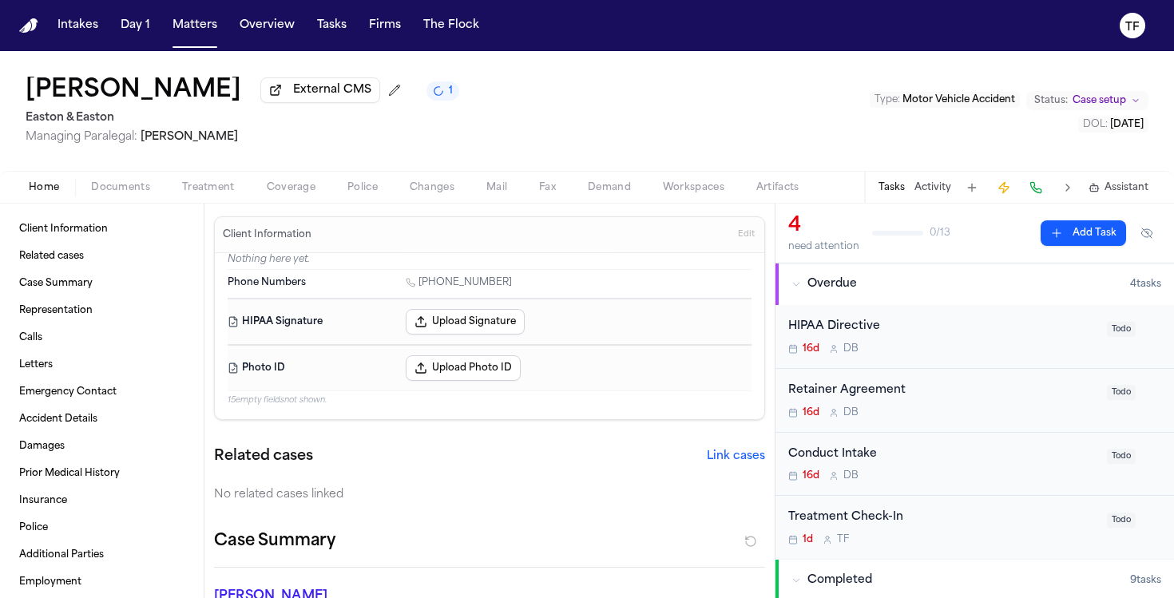 The image size is (1174, 598). What do you see at coordinates (1087, 101) in the screenshot?
I see `button: Change status from Case setup` at bounding box center [1087, 101].